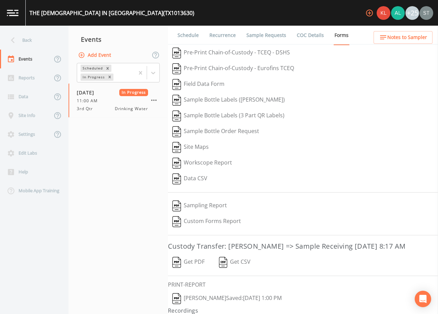 This screenshot has height=314, width=438. I want to click on span: 3rd Qtr, so click(87, 109).